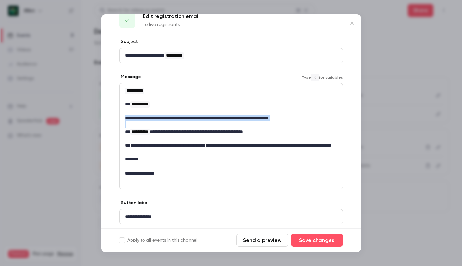  What do you see at coordinates (171, 25) in the screenshot?
I see `p: To live registrants` at bounding box center [171, 25].